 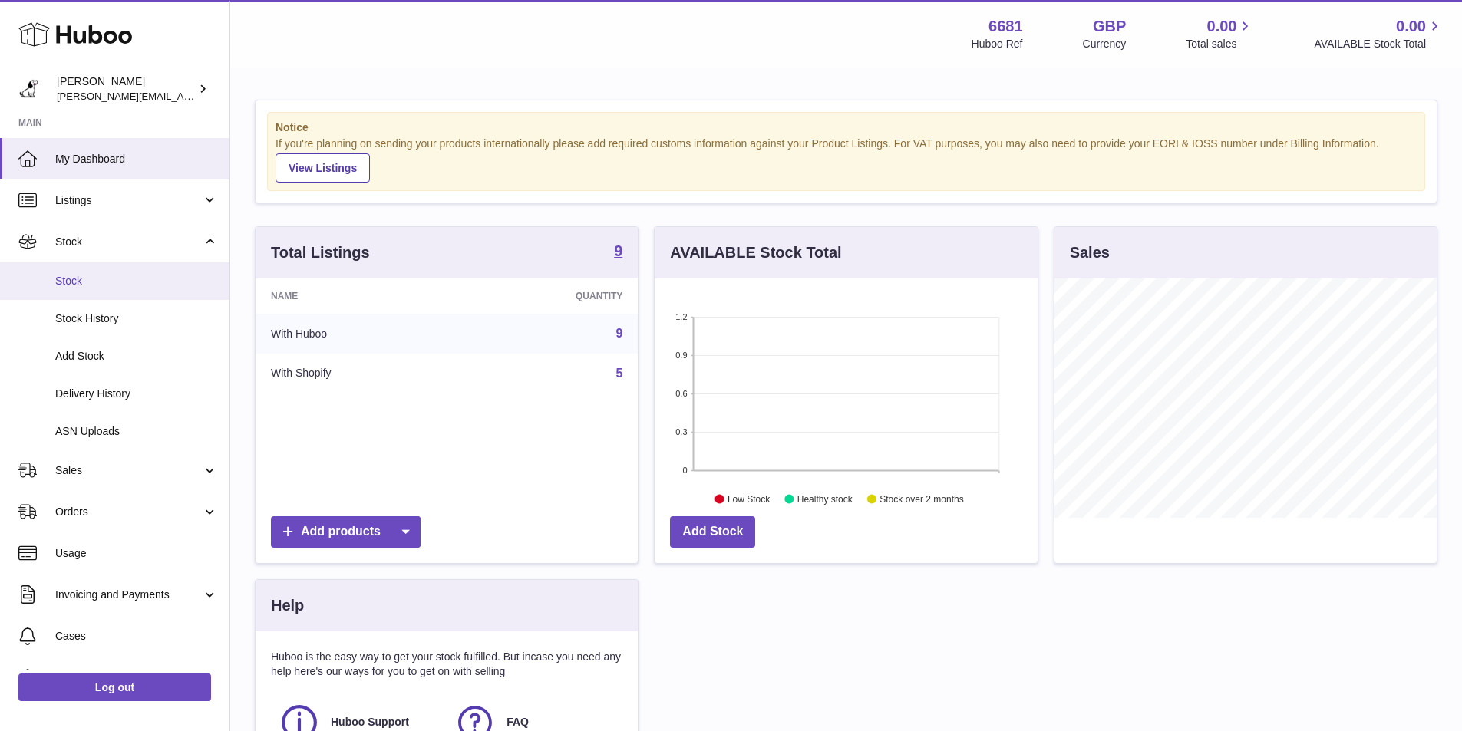 What do you see at coordinates (322, 168) in the screenshot?
I see `a: View Listings` at bounding box center [322, 168].